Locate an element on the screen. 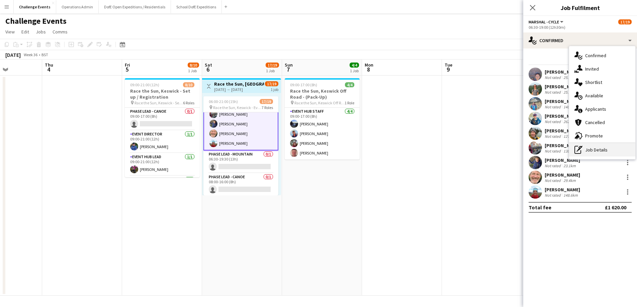 This screenshot has width=637, height=307. div: Job Details is located at coordinates (603, 150).